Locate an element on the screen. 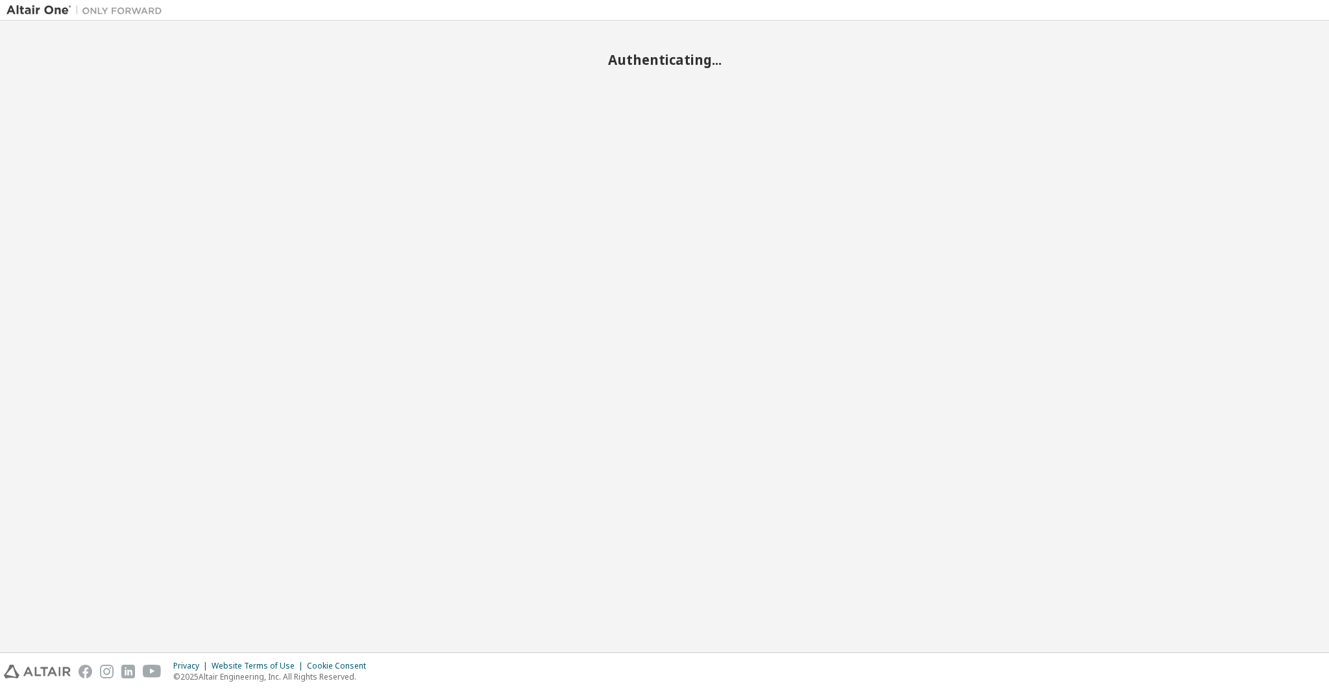 Image resolution: width=1329 pixels, height=690 pixels. h2: Authenticating... is located at coordinates (664, 60).